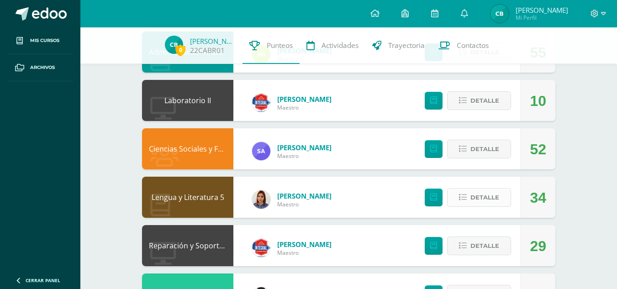 The image size is (617, 289). I want to click on span: Contactos, so click(473, 45).